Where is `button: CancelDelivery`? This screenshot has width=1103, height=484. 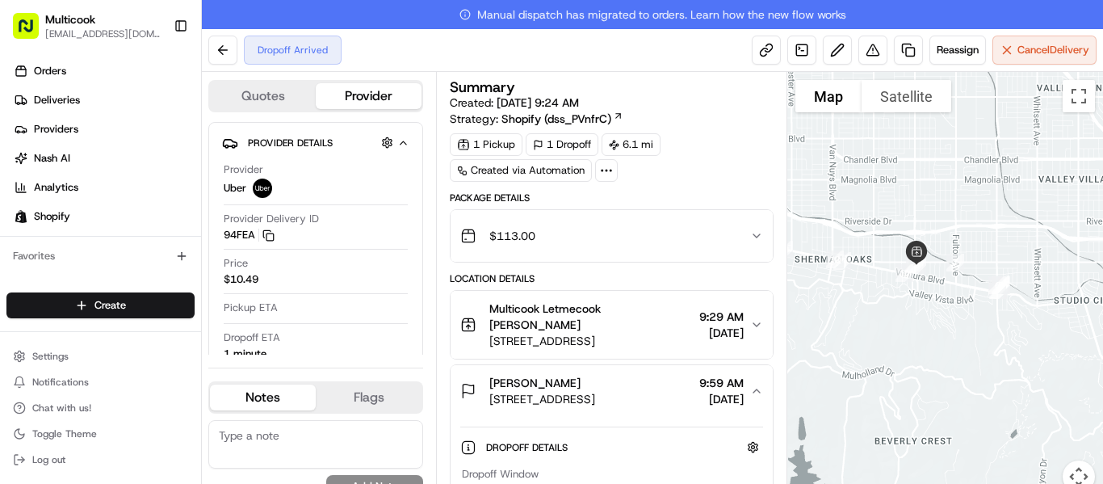 button: CancelDelivery is located at coordinates (1044, 50).